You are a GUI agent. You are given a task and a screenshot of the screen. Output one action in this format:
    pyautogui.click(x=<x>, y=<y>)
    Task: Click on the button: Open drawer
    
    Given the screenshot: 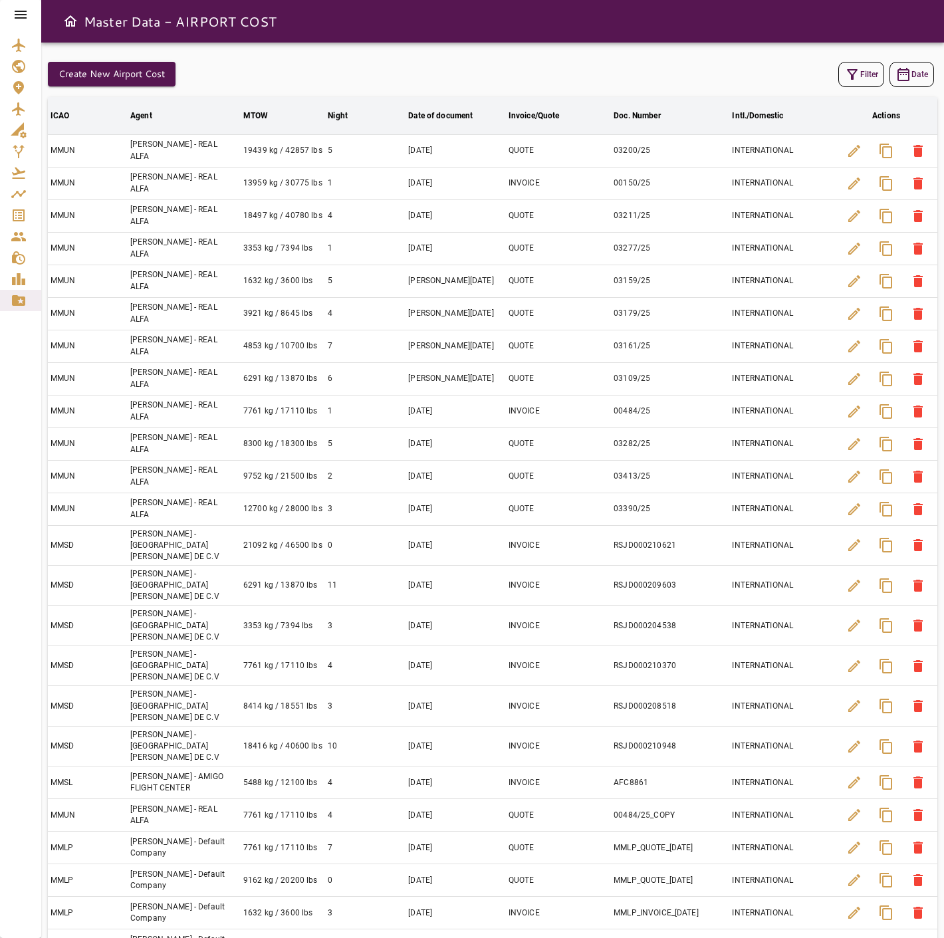 What is the action you would take?
    pyautogui.click(x=70, y=21)
    